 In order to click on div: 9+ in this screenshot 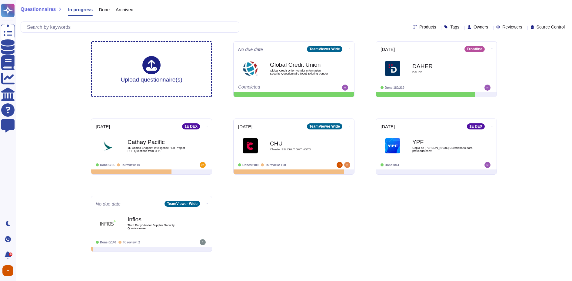, I will do `click(11, 254)`.